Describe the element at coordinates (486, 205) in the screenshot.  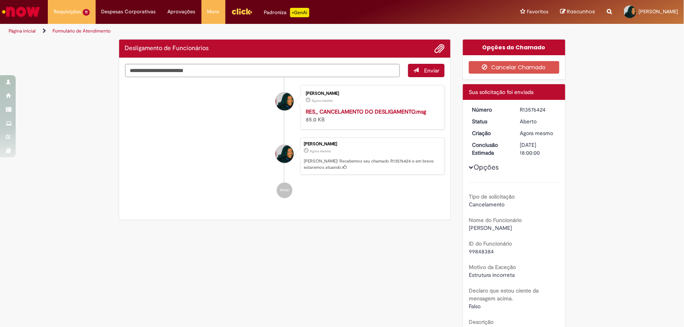
I see `span: Cancelamento` at that location.